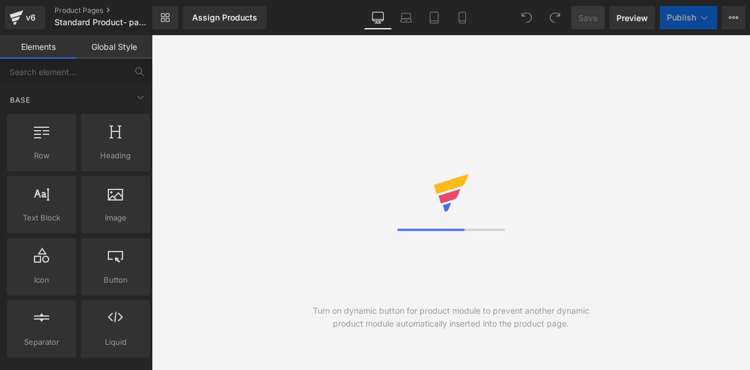 This screenshot has width=750, height=370. Describe the element at coordinates (165, 18) in the screenshot. I see `a: New Library` at that location.